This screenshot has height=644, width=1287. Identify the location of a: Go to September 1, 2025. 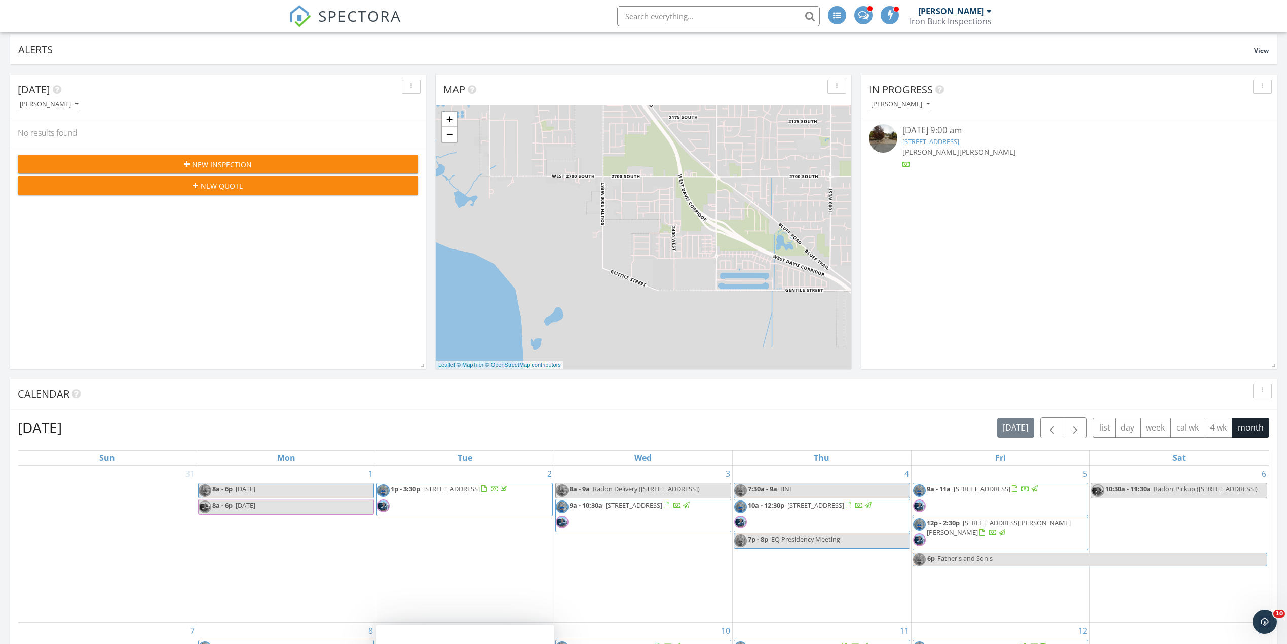
(371, 473).